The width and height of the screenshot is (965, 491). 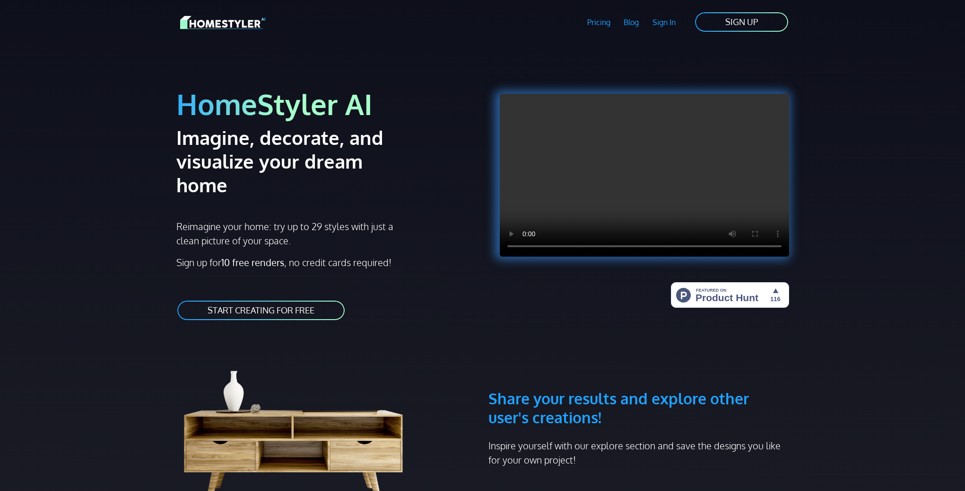 What do you see at coordinates (289, 233) in the screenshot?
I see `p: Reimagine your home: try up to 29 styles with just a clean picture of your space.` at bounding box center [289, 233].